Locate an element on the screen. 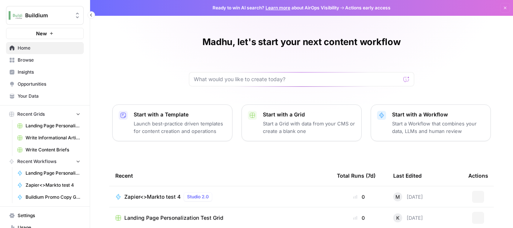  span: Opportunities is located at coordinates (49, 84).